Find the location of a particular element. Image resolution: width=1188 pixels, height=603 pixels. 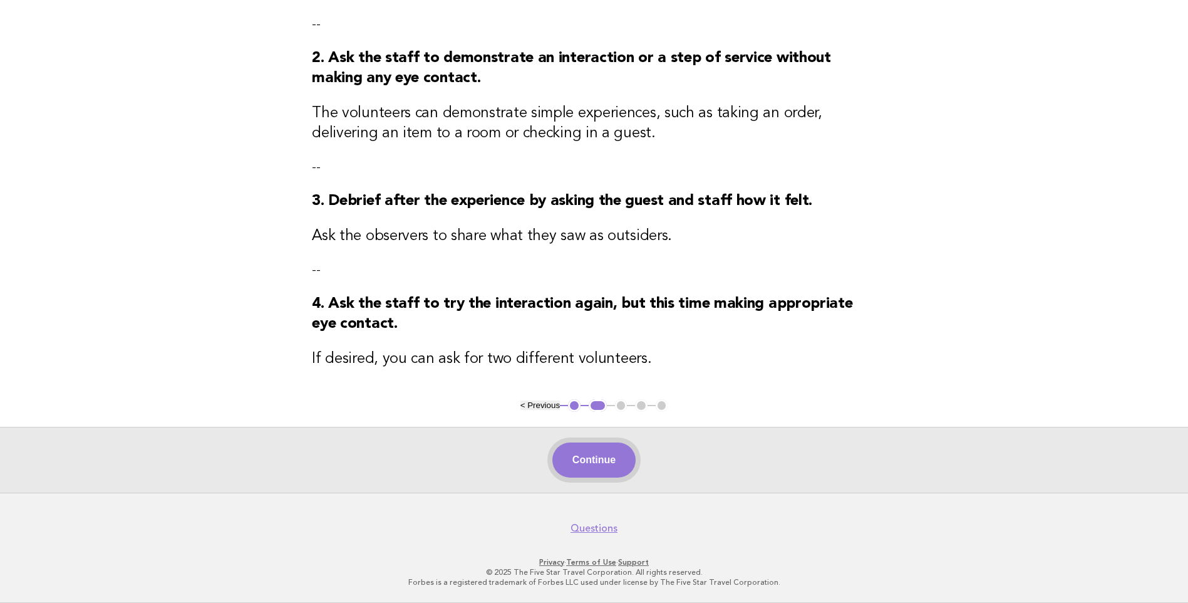

p: © 2025 The Five Star Travel Corporation. All rights reserved. is located at coordinates (594, 572).